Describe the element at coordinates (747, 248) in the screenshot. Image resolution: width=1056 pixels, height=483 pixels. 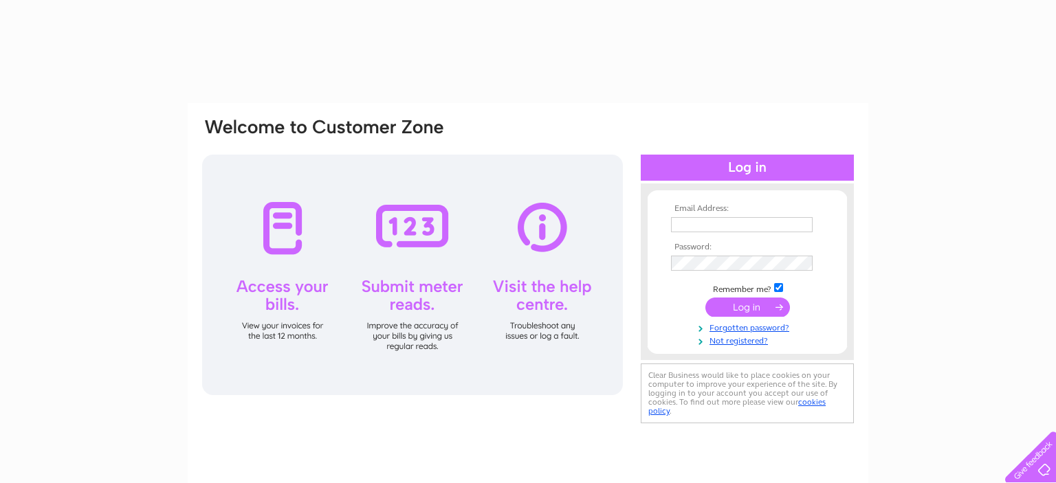
I see `th: Password:` at that location.